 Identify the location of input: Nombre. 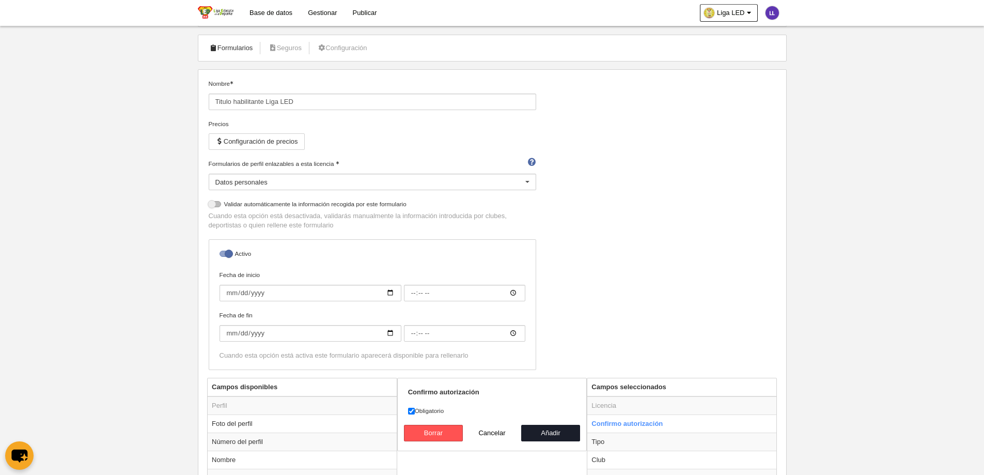
(372, 102).